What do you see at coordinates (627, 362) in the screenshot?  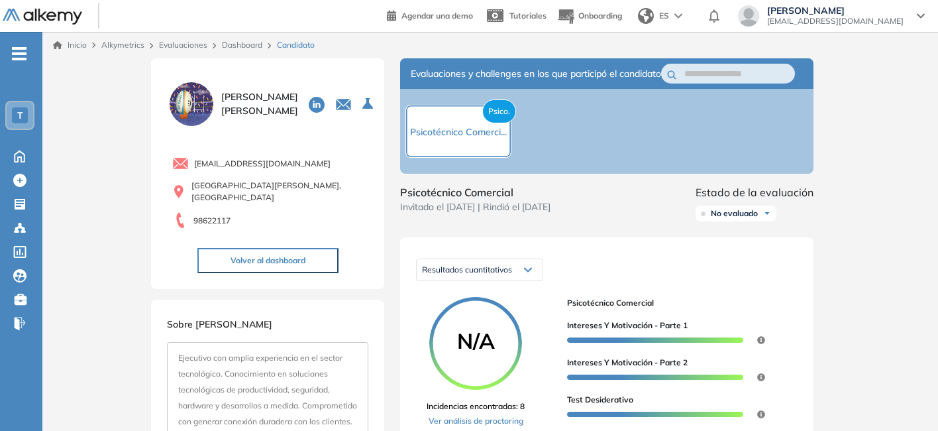 I see `span: Intereses y Motivación - Parte 2` at bounding box center [627, 362].